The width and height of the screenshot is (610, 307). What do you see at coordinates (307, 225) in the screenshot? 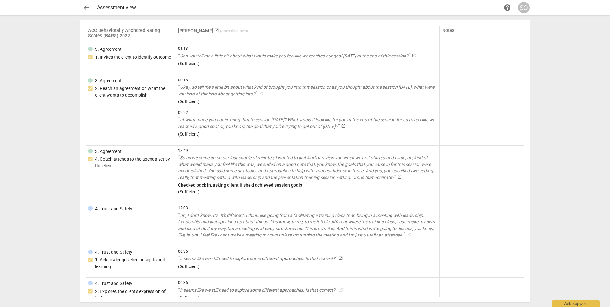
I see `a: Uh, I don't know. It's. It's different, I think, like going from a facilitating a training class ...` at bounding box center [307, 225].